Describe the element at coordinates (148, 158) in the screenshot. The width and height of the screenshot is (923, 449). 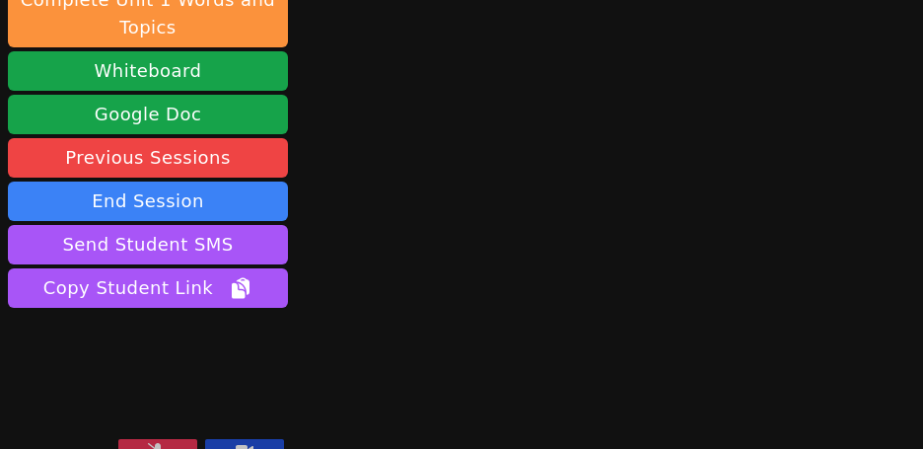
I see `a: Previous Sessions` at that location.